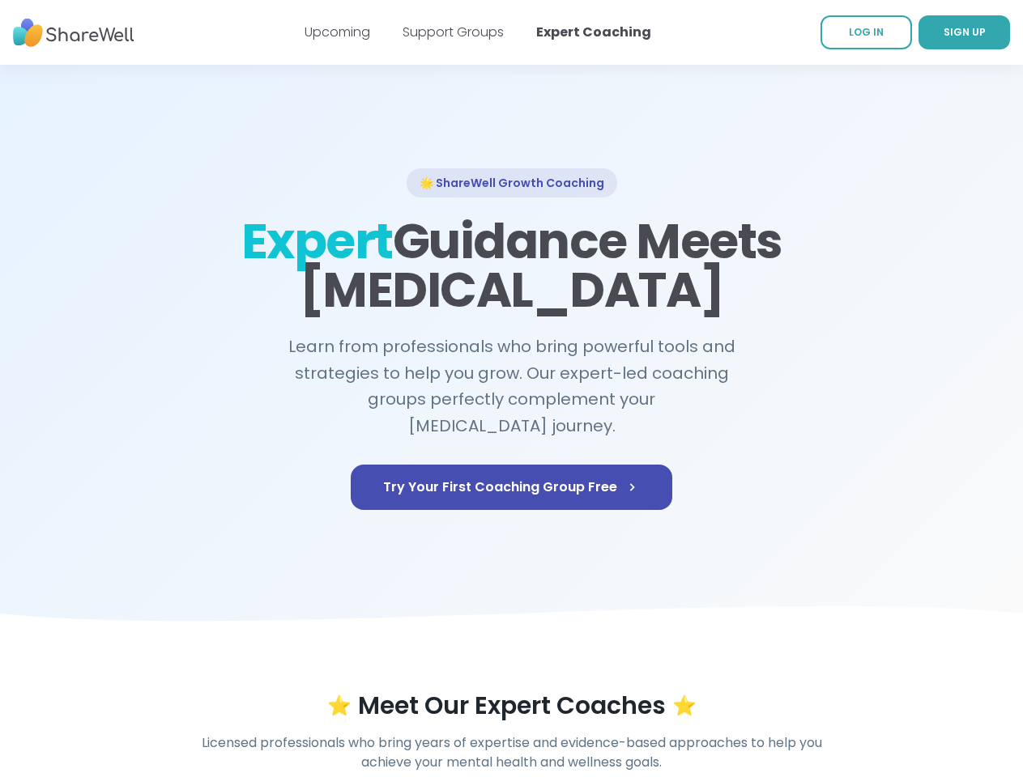 The height and width of the screenshot is (777, 1023). What do you see at coordinates (594, 32) in the screenshot?
I see `a: Expert Coaching` at bounding box center [594, 32].